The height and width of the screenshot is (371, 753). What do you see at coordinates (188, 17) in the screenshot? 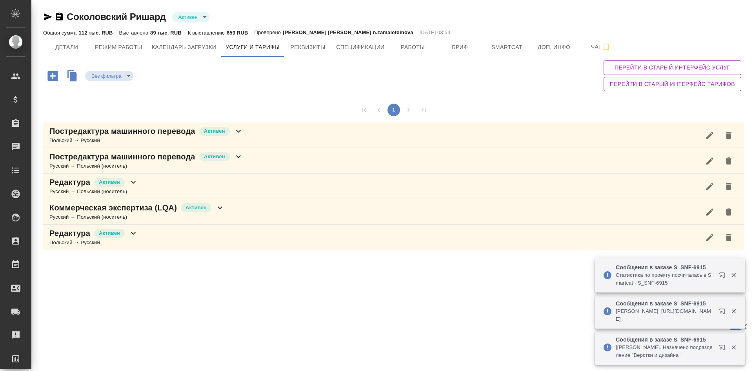
I see `button: Активен` at bounding box center [188, 17].